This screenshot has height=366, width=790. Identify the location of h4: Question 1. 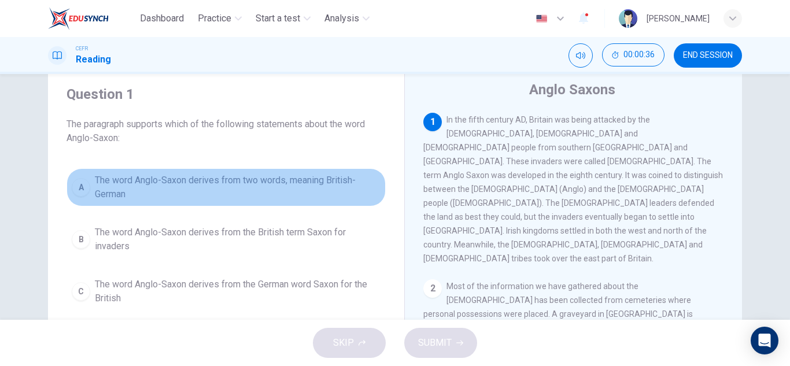
(226, 94).